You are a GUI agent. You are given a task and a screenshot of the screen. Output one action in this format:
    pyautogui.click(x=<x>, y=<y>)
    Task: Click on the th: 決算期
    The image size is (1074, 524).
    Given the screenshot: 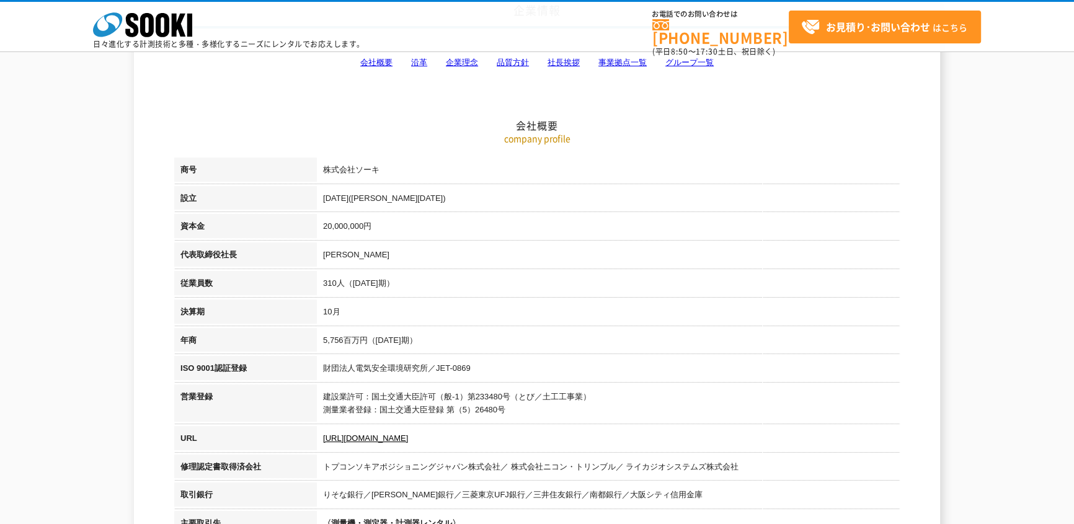 What is the action you would take?
    pyautogui.click(x=246, y=314)
    